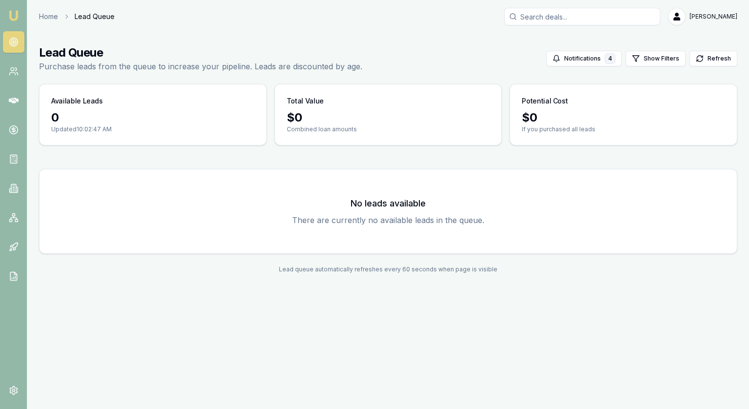 This screenshot has width=749, height=409. Describe the element at coordinates (582, 17) in the screenshot. I see `input: Search deals` at that location.